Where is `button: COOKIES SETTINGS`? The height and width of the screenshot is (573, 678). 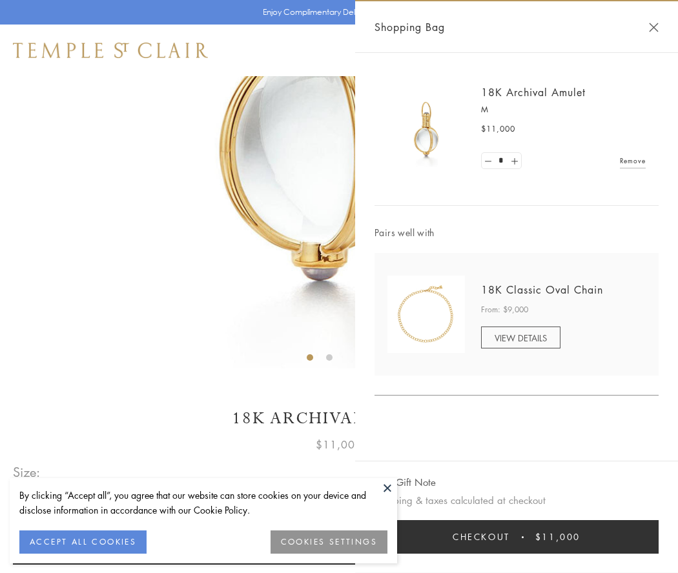 button: COOKIES SETTINGS is located at coordinates (329, 542).